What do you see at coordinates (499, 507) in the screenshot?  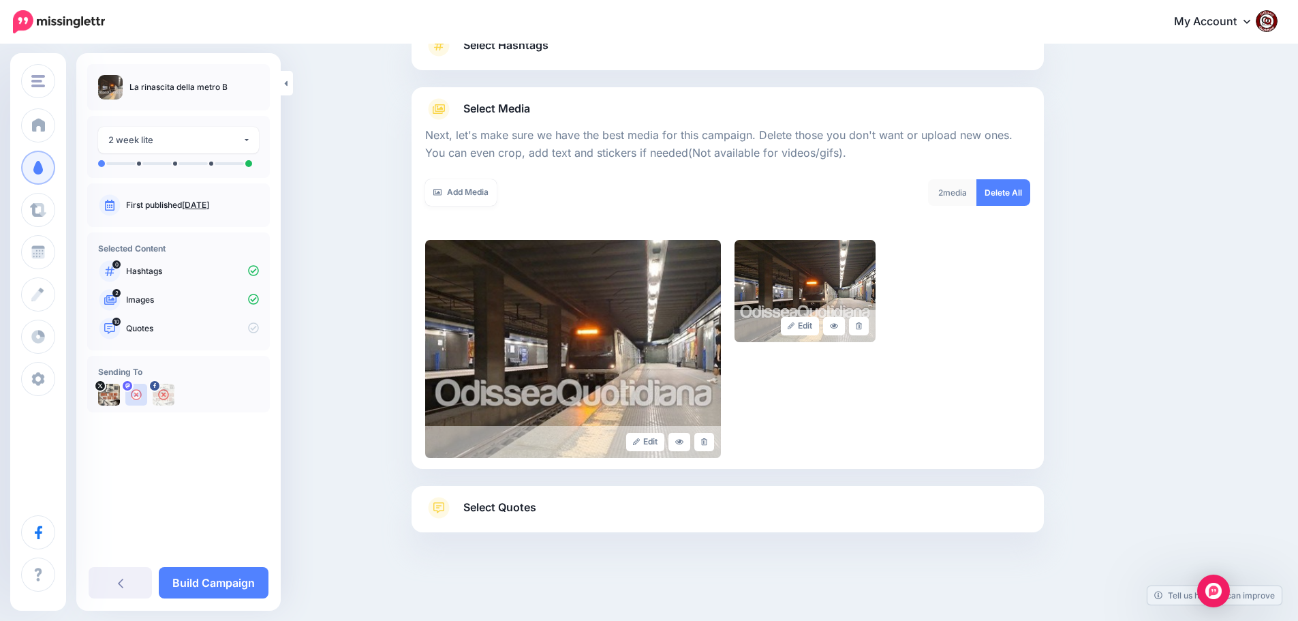 I see `span: Select Quotes` at bounding box center [499, 507].